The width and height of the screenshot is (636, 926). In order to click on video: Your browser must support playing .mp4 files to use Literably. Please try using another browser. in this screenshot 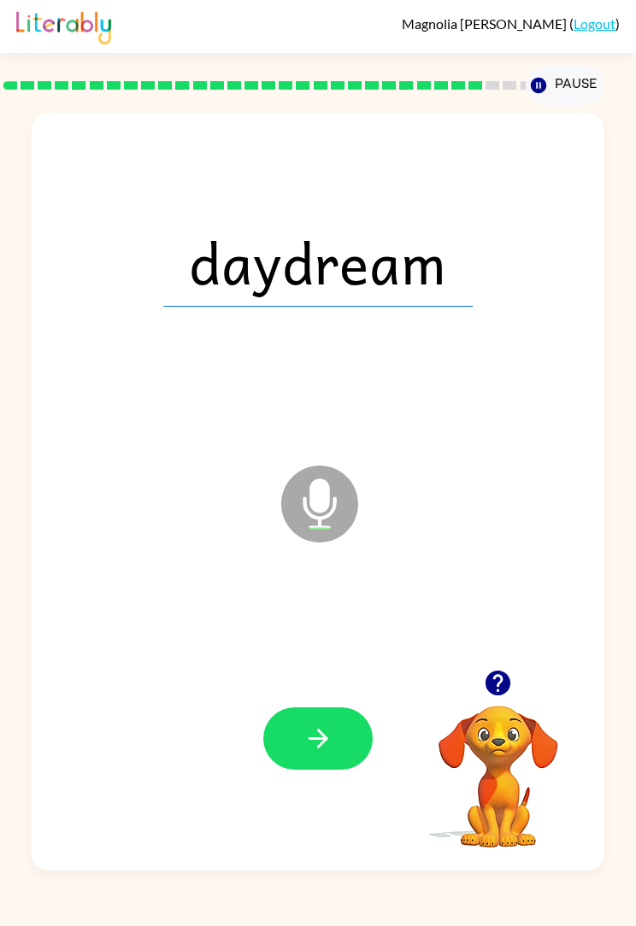, I will do `click(498, 765)`.